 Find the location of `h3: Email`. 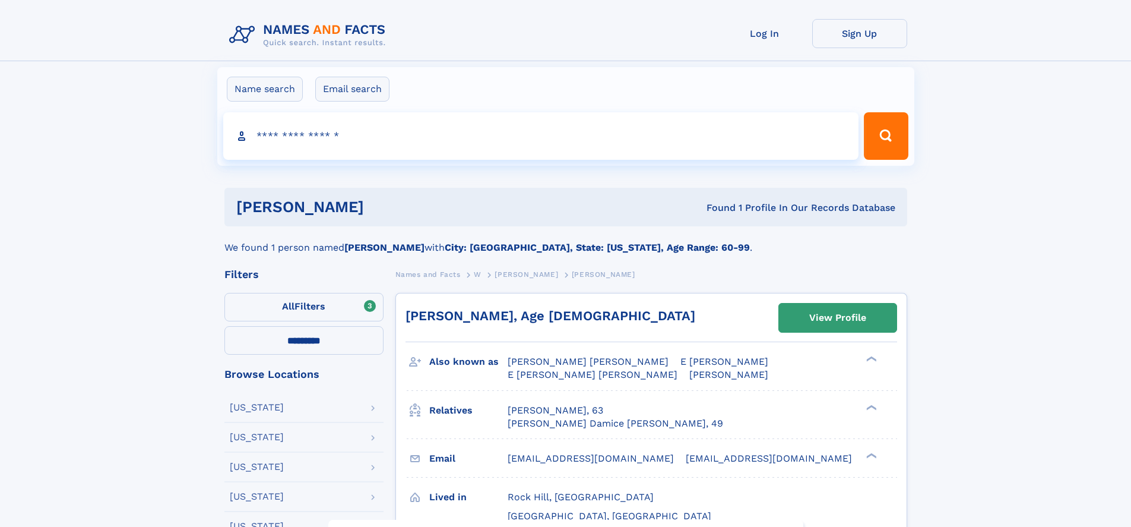

h3: Email is located at coordinates (468, 458).